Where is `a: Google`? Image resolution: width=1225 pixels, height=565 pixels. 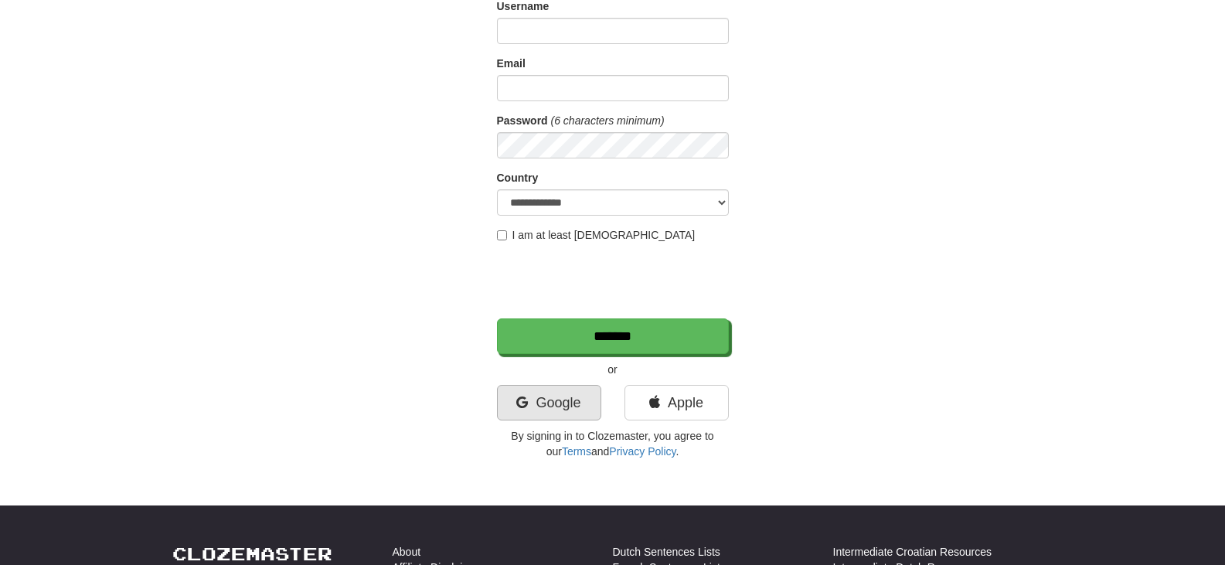
a: Google is located at coordinates (549, 403).